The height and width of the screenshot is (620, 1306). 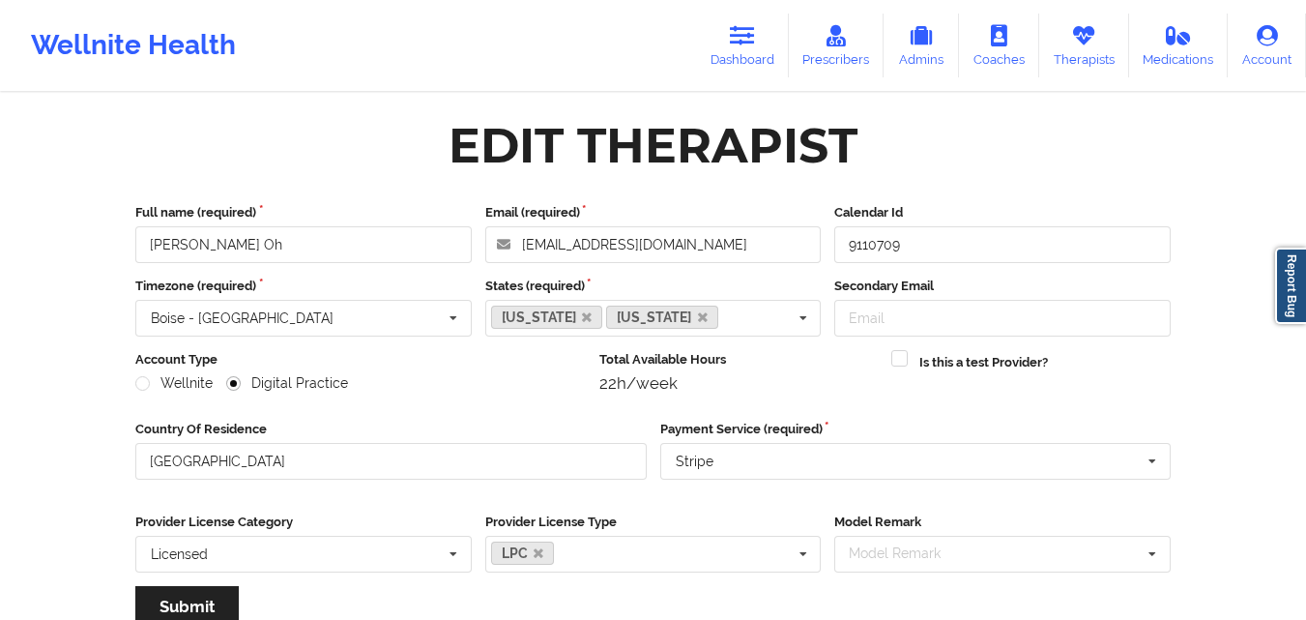 I want to click on label: Digital Practice, so click(x=287, y=383).